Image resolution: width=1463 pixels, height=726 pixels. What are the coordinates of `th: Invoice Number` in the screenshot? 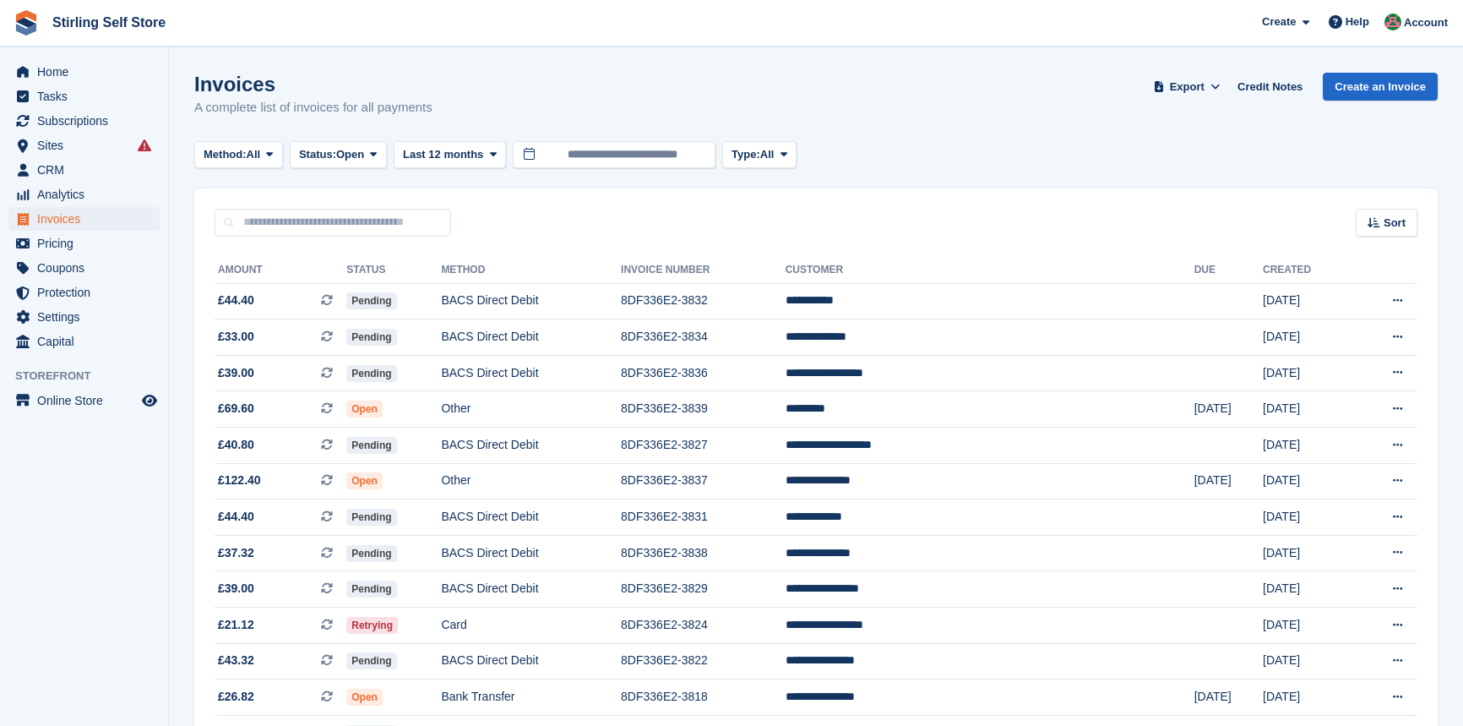 It's located at (703, 270).